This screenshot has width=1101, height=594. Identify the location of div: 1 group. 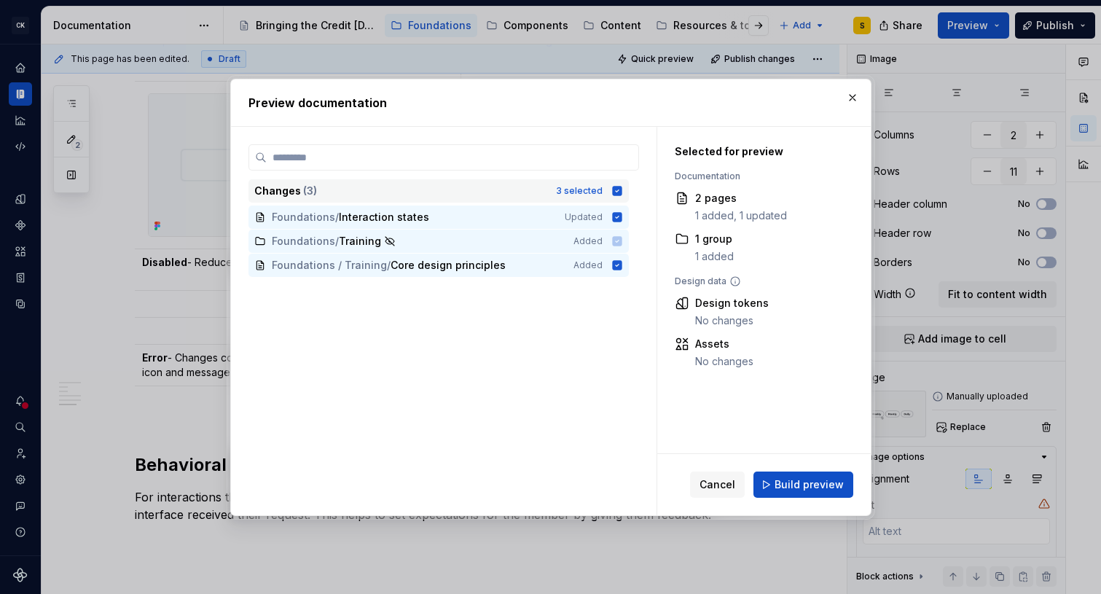
(714, 239).